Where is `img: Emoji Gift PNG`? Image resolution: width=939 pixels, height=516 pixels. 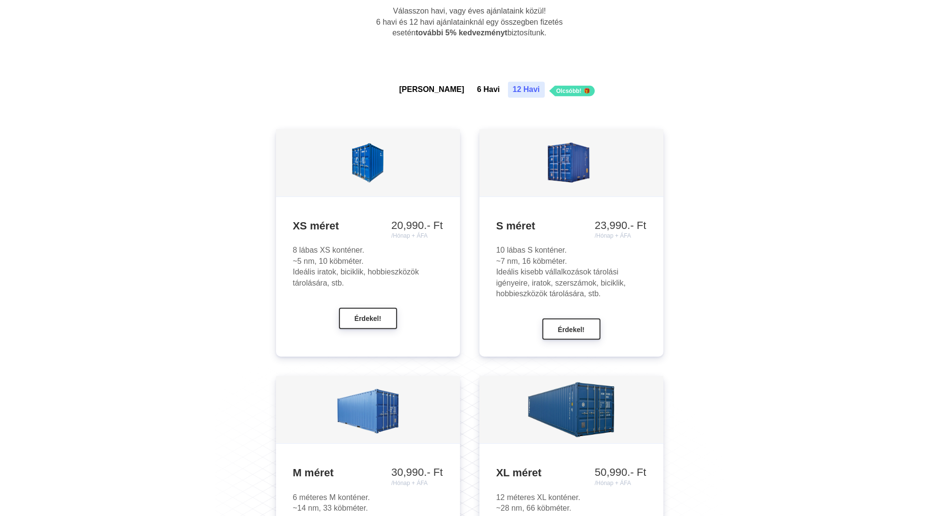
img: Emoji Gift PNG is located at coordinates (587, 91).